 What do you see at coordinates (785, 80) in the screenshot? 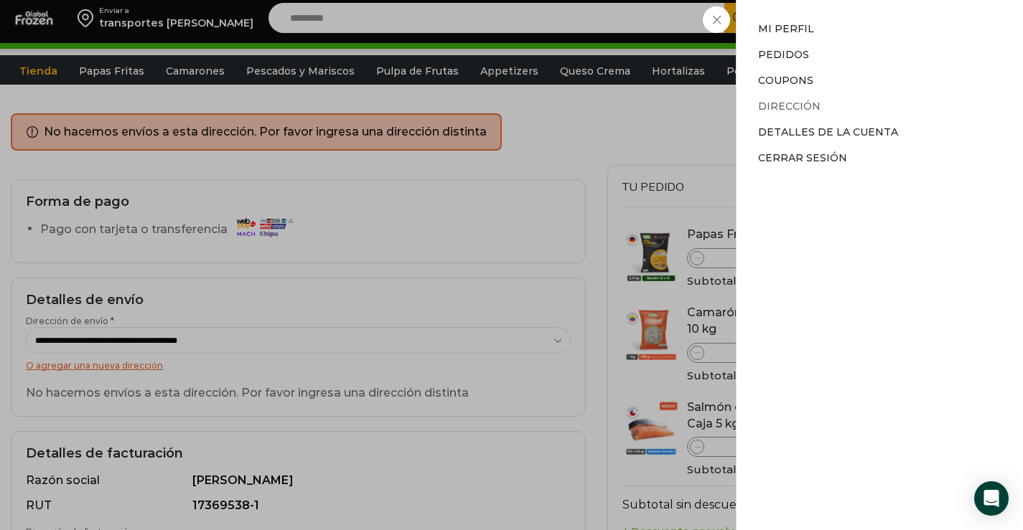
I see `a: Coupons` at bounding box center [785, 80].